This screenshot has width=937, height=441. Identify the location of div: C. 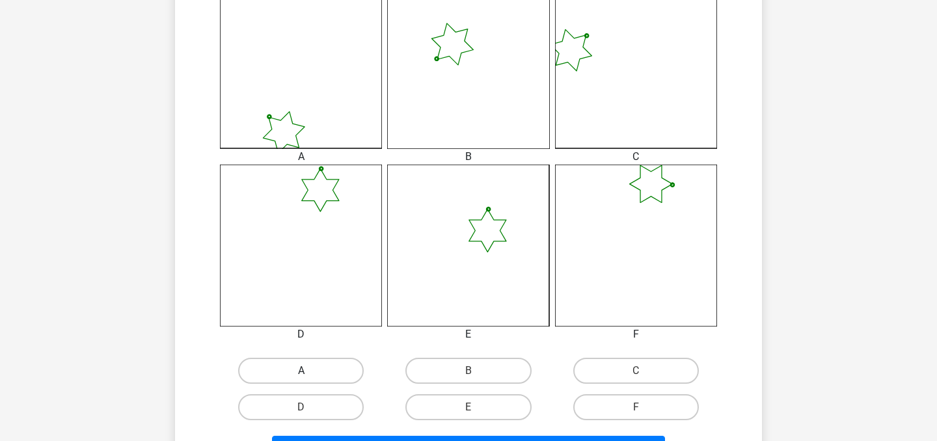
(636, 157).